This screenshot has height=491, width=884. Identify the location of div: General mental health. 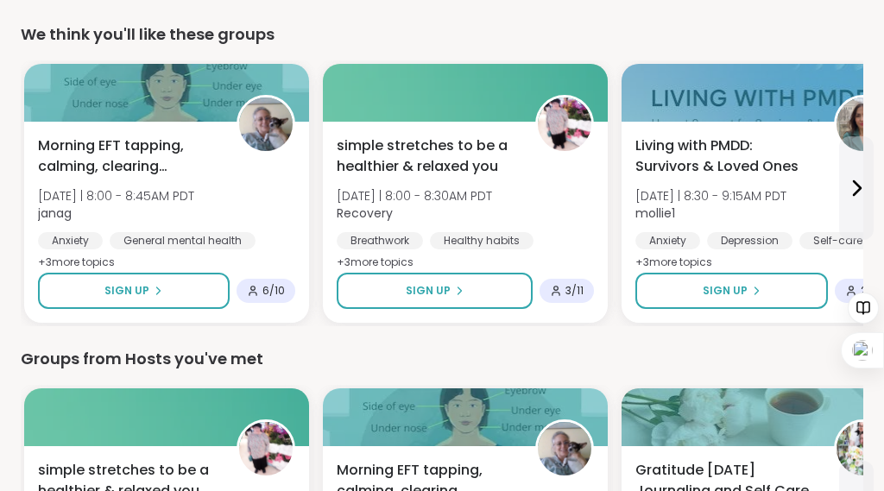
(182, 241).